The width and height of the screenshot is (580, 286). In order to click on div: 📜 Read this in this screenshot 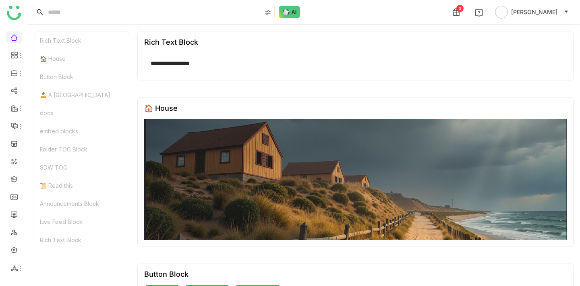, I will do `click(82, 185)`.